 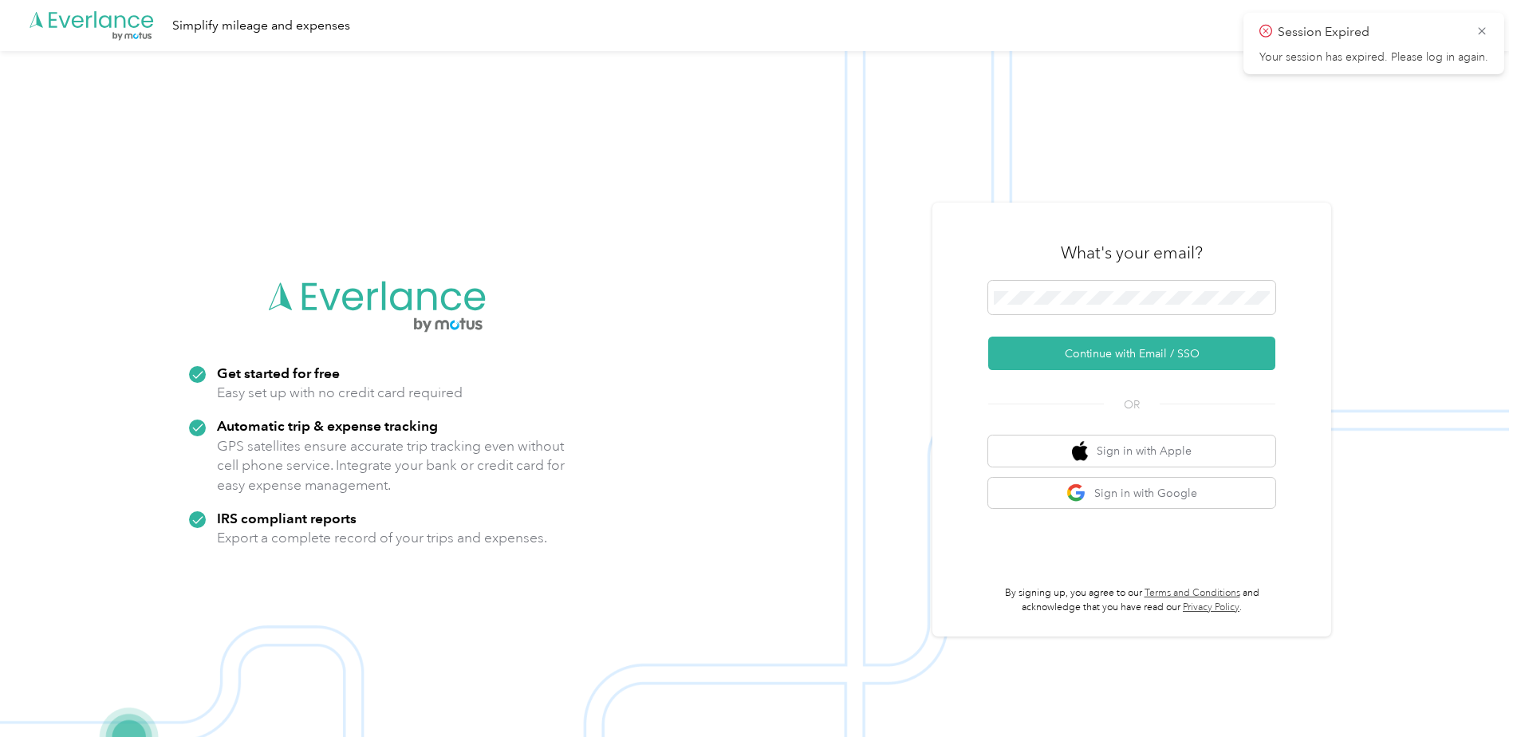 What do you see at coordinates (340, 392) in the screenshot?
I see `p: Easy set up with no credit card required` at bounding box center [340, 392].